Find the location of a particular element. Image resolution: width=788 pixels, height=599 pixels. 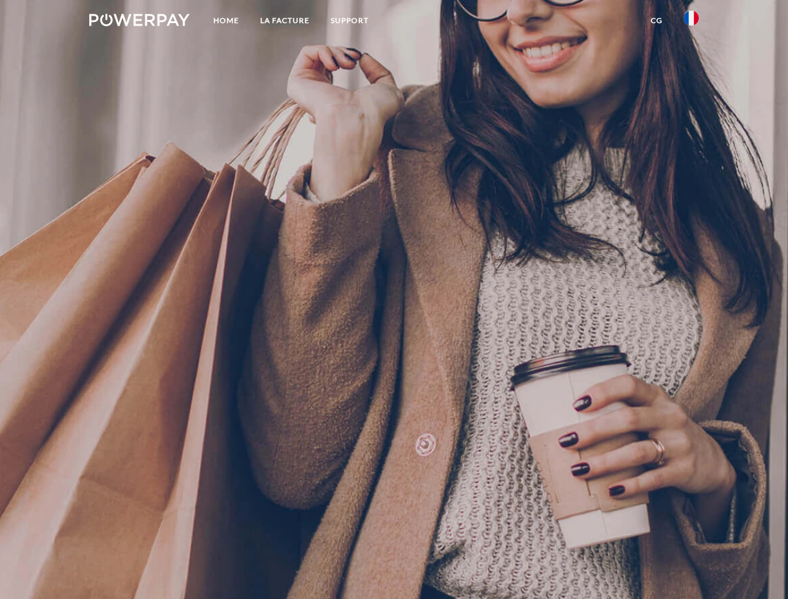

img: fr is located at coordinates (692, 18).